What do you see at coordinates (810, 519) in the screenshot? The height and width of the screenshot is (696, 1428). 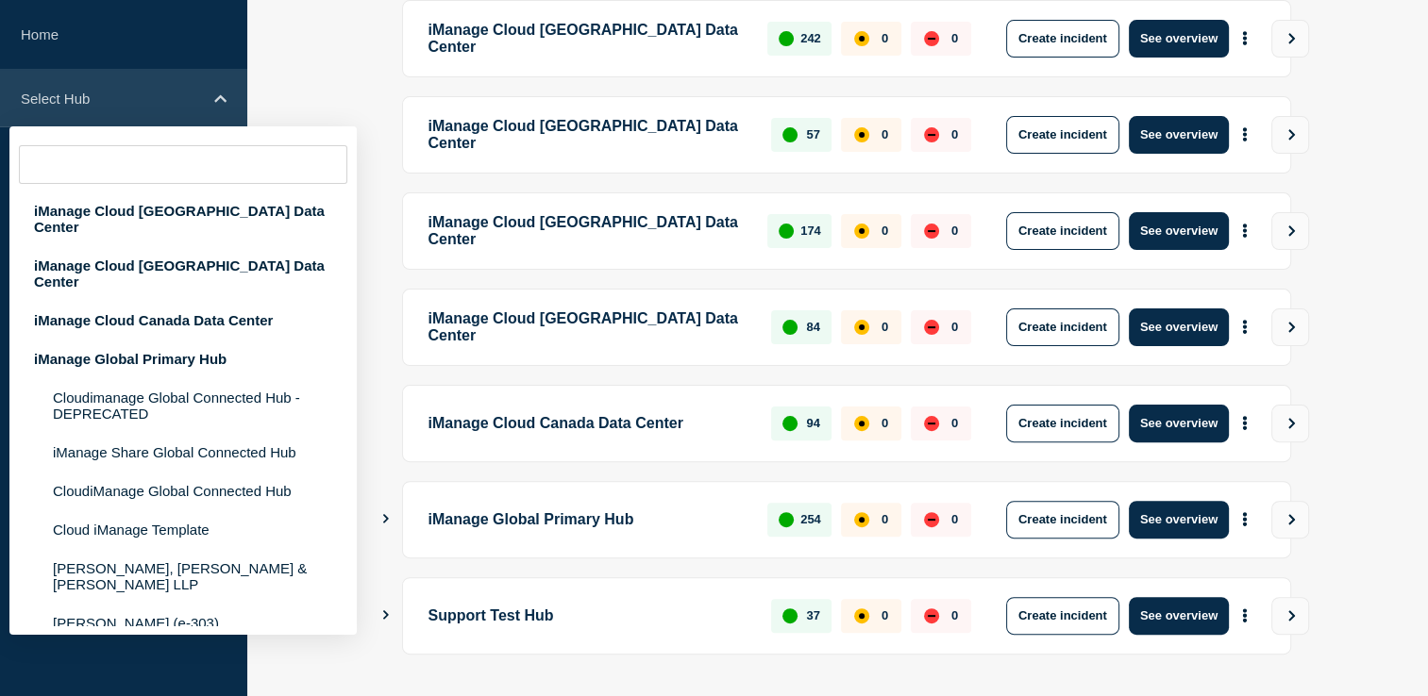 I see `p: 254` at bounding box center [810, 519].